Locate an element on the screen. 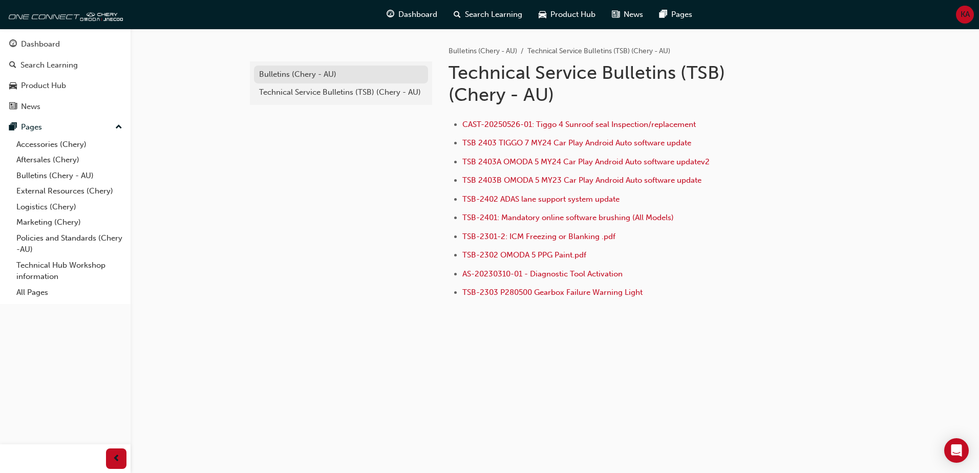 The height and width of the screenshot is (473, 979). span: KA is located at coordinates (965, 14).